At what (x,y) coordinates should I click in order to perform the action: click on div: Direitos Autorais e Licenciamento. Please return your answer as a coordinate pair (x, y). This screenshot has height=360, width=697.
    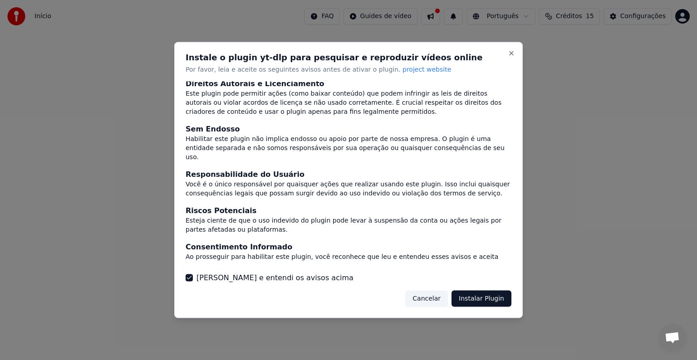
    Looking at the image, I should click on (349, 84).